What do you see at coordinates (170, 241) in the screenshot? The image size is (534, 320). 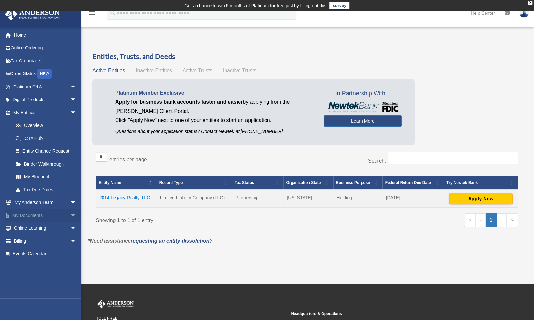 I see `a: requesting an entity dissolution` at bounding box center [170, 241].